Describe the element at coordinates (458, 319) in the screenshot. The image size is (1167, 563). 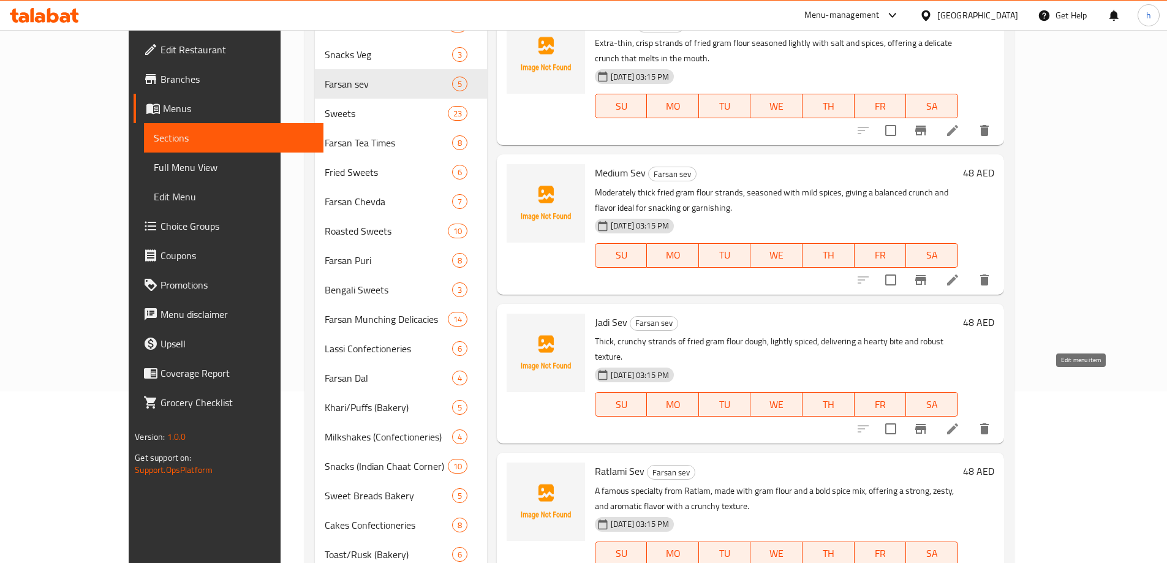
I see `span: 14` at that location.